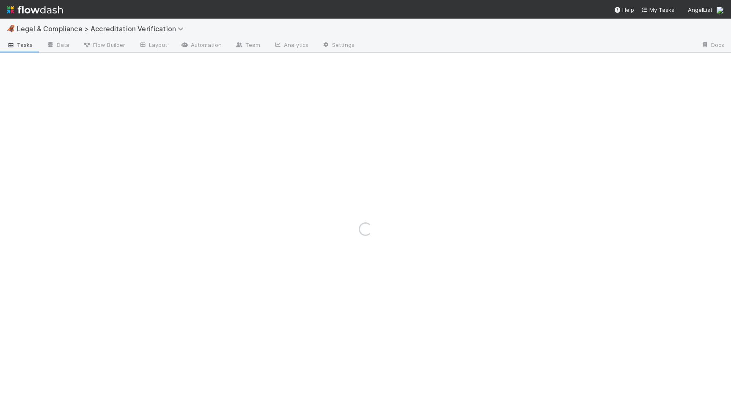  I want to click on a: Team, so click(247, 46).